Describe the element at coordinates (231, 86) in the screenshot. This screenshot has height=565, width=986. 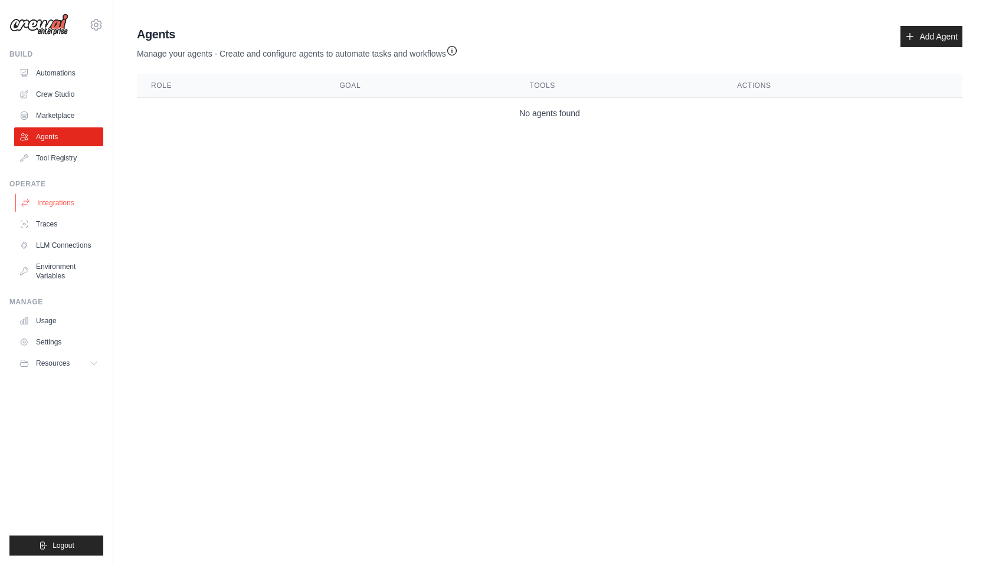
I see `th: Role` at that location.